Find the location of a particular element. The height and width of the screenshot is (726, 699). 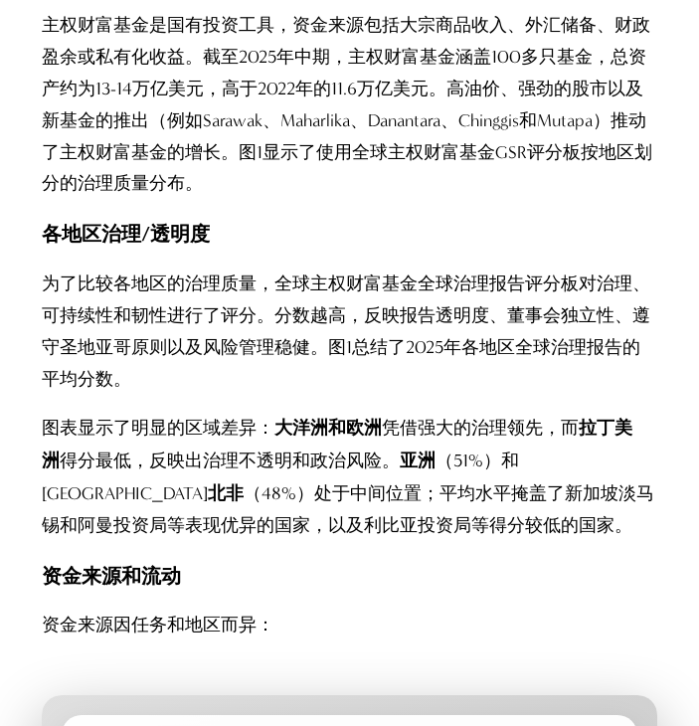

font: 拉丁美洲 is located at coordinates (337, 443).